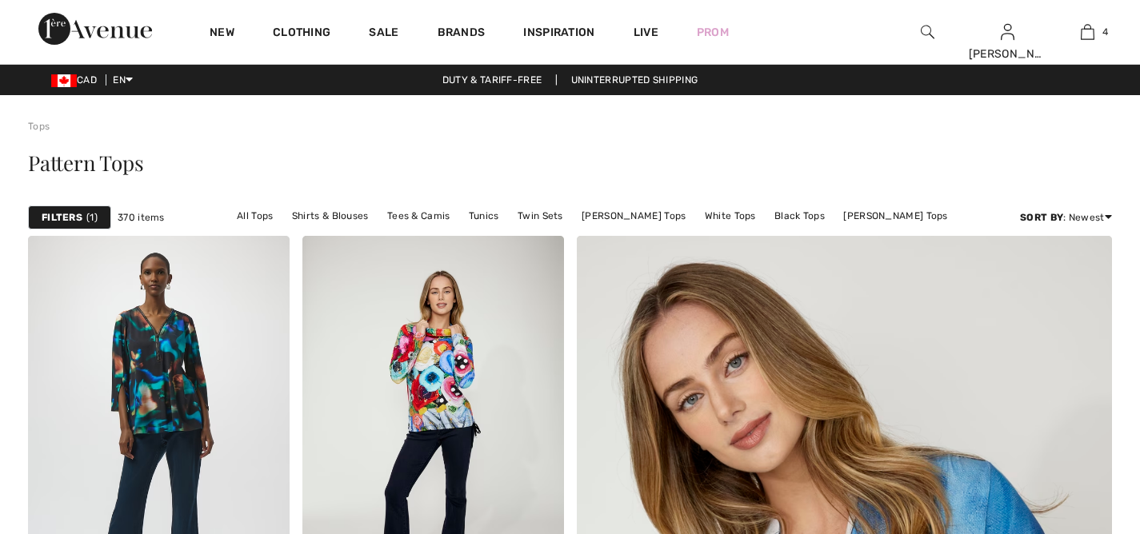 This screenshot has width=1140, height=534. I want to click on span: EN, so click(122, 80).